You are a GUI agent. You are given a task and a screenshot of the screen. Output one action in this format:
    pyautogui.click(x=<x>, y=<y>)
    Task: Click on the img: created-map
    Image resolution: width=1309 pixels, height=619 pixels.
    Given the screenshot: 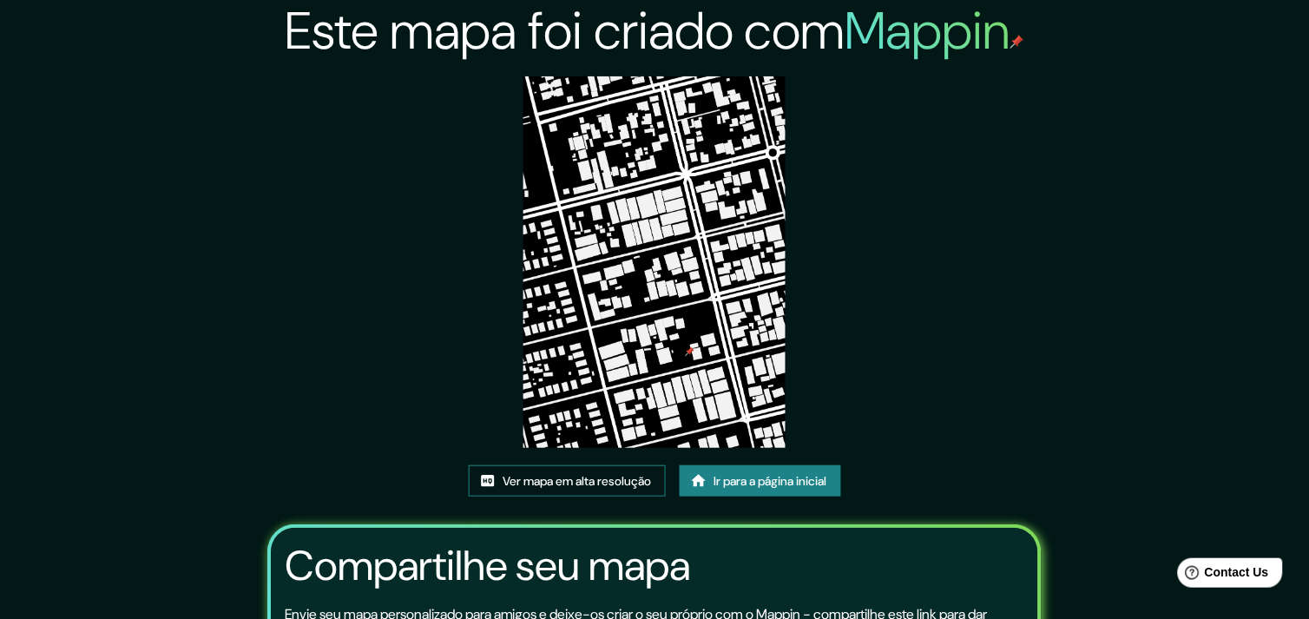 What is the action you would take?
    pyautogui.click(x=655, y=262)
    